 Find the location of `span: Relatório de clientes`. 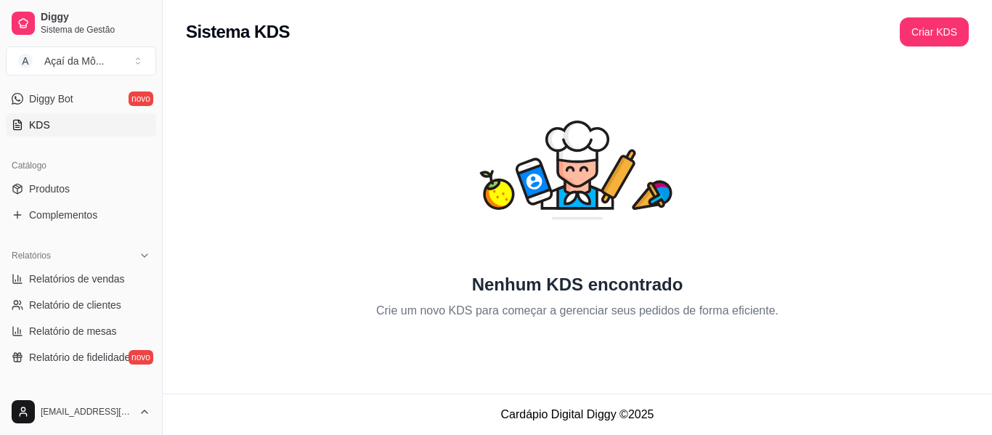

span: Relatório de clientes is located at coordinates (75, 305).